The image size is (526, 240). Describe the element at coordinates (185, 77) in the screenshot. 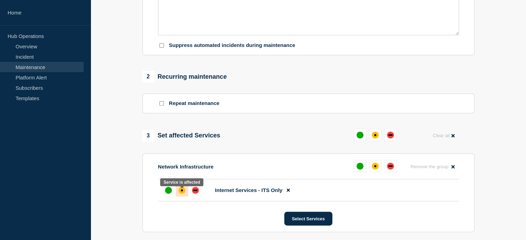

I see `div: Recurring maintenance` at that location.